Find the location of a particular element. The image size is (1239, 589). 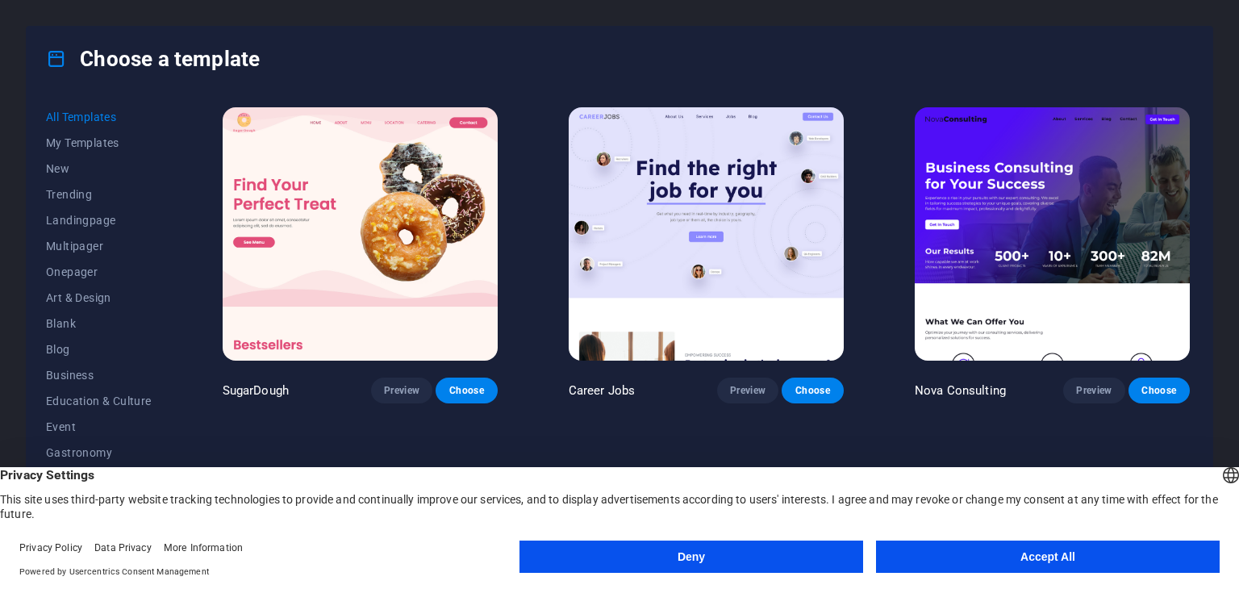

img: SugarDough is located at coordinates (360, 234).